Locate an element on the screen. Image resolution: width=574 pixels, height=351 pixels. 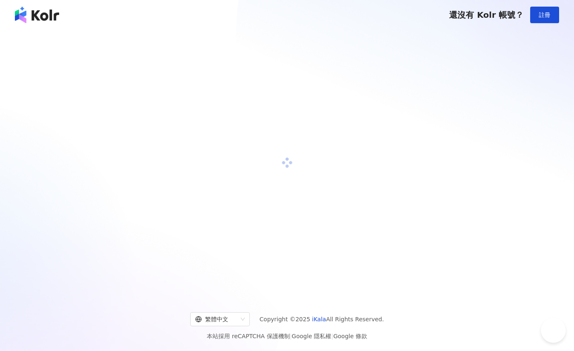
span: 本站採用 reCAPTCHA 保護機制 is located at coordinates (286, 336).